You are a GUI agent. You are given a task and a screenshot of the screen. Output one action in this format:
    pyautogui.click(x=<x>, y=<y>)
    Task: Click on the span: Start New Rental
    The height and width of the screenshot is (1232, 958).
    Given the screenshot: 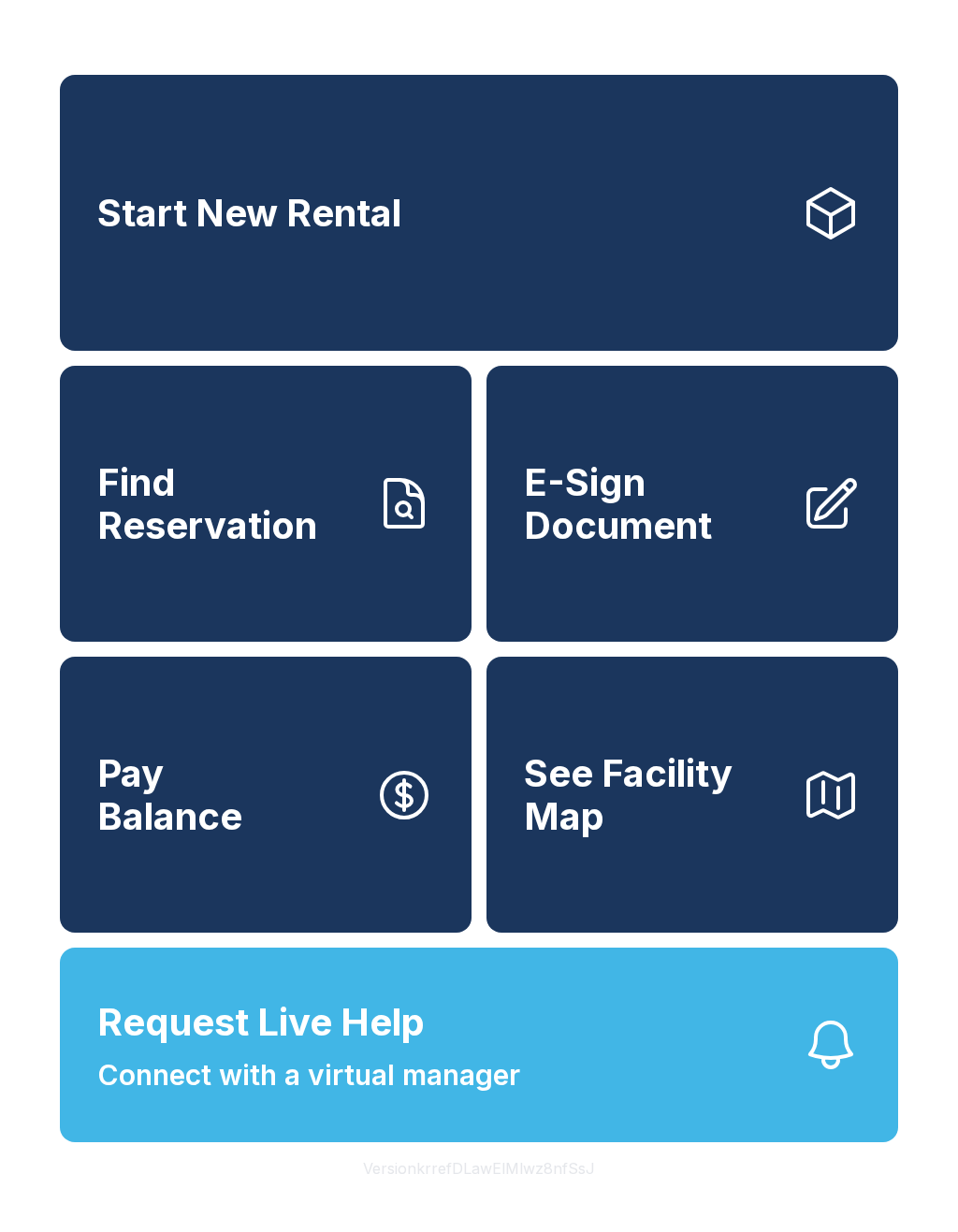 What is the action you would take?
    pyautogui.click(x=249, y=213)
    